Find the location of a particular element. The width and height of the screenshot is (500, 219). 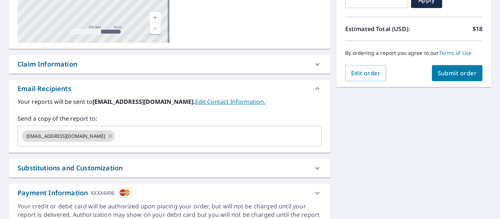

button: Submit order is located at coordinates (457, 73).